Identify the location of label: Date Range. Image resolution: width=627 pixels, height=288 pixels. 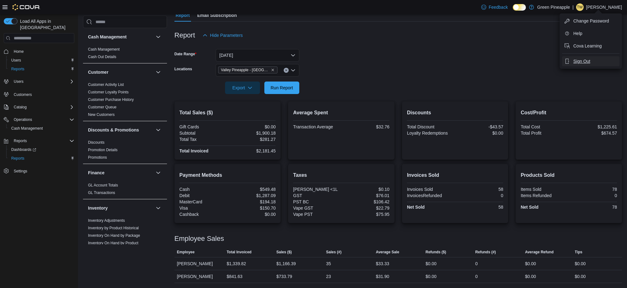
(185, 54).